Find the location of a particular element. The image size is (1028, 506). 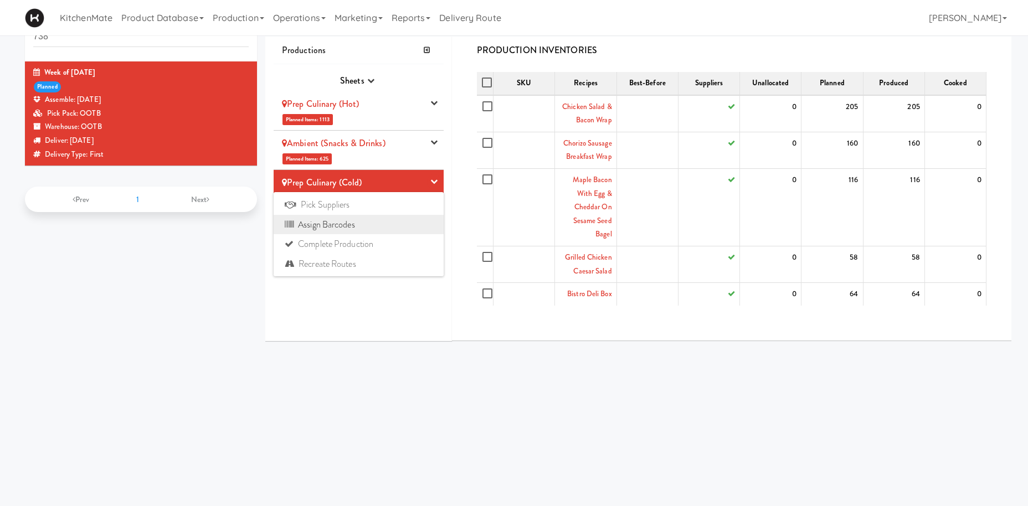

div: Delivery Type: First is located at coordinates (141, 154).